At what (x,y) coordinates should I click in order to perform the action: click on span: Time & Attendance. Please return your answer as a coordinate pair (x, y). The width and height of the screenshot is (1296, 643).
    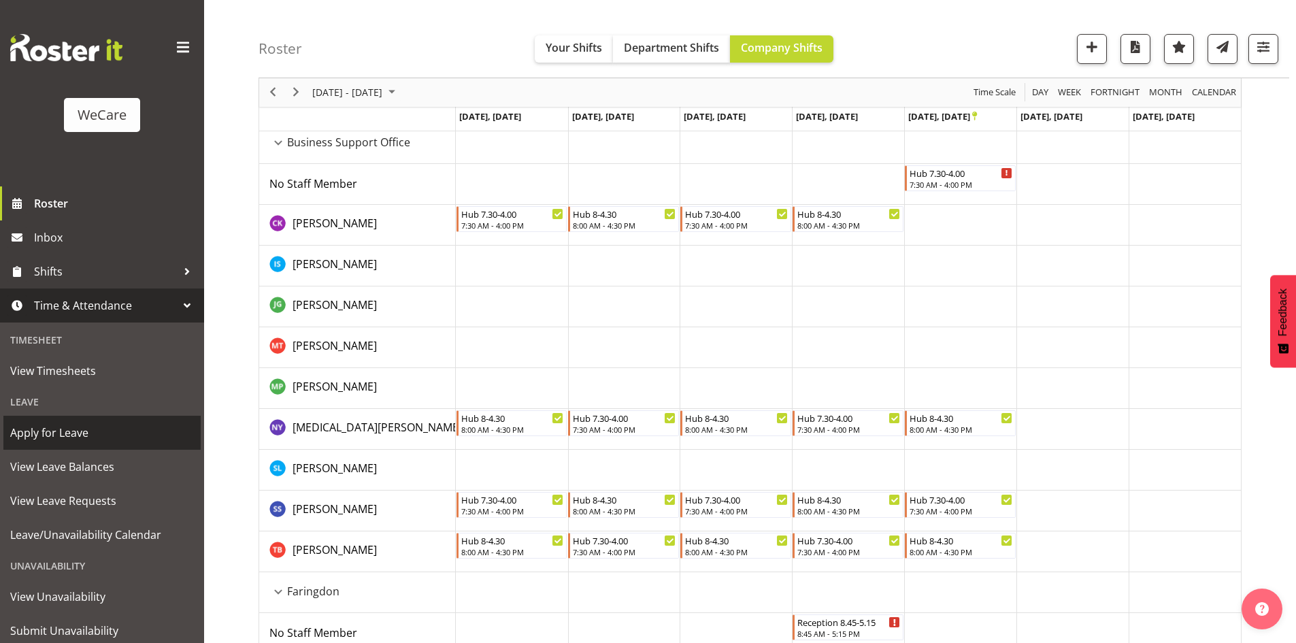
    Looking at the image, I should click on (105, 305).